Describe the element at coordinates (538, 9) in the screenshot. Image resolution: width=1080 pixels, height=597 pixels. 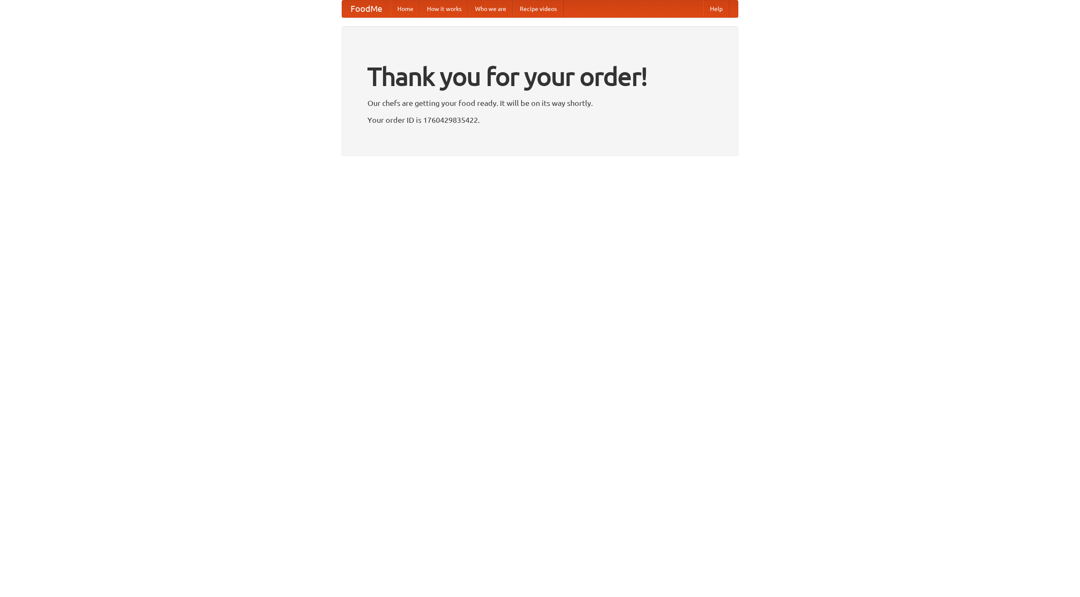
I see `a: Recipe videos` at that location.